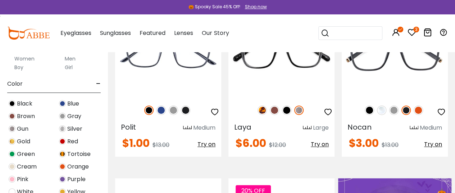  Describe the element at coordinates (364, 143) in the screenshot. I see `span: $3.00` at that location.